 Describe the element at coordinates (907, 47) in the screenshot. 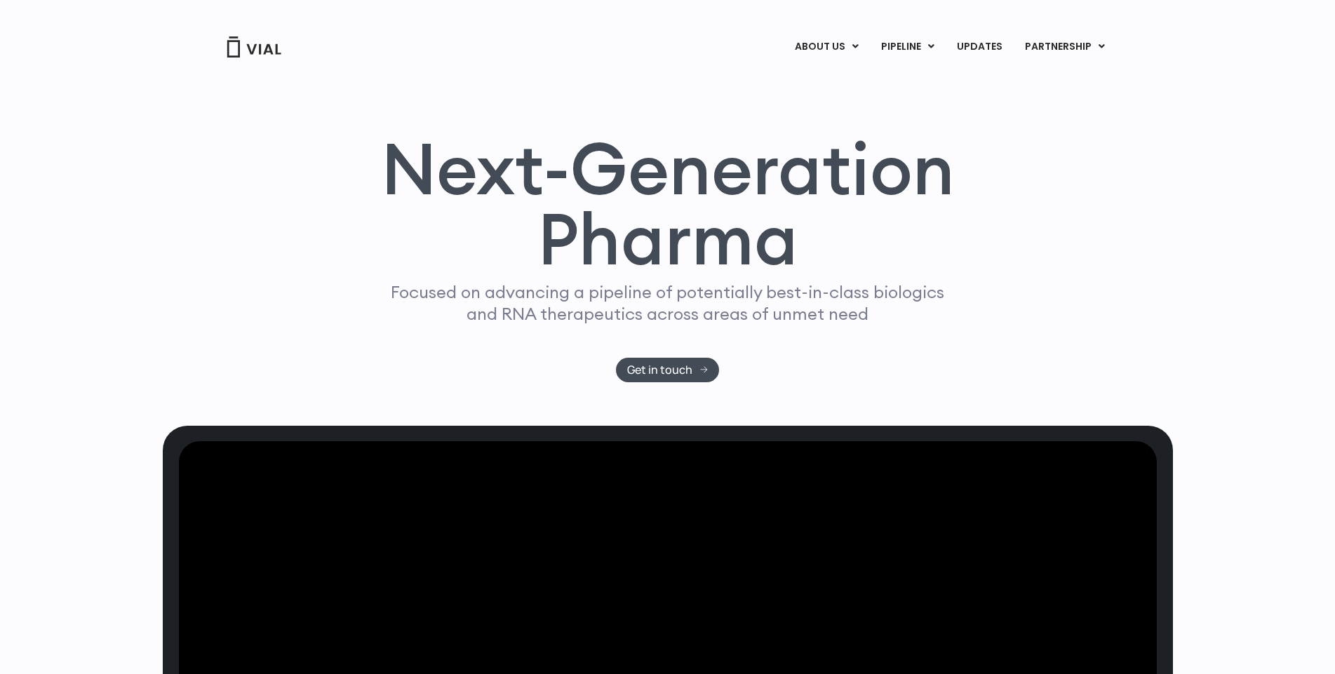

I see `a: PIPELINEMenu Toggle` at that location.